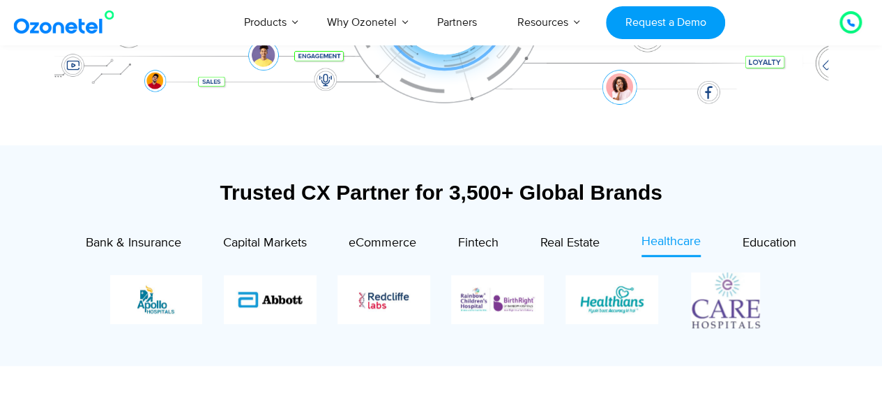 The image size is (882, 398). Describe the element at coordinates (671, 244) in the screenshot. I see `a: Healthcare` at that location.